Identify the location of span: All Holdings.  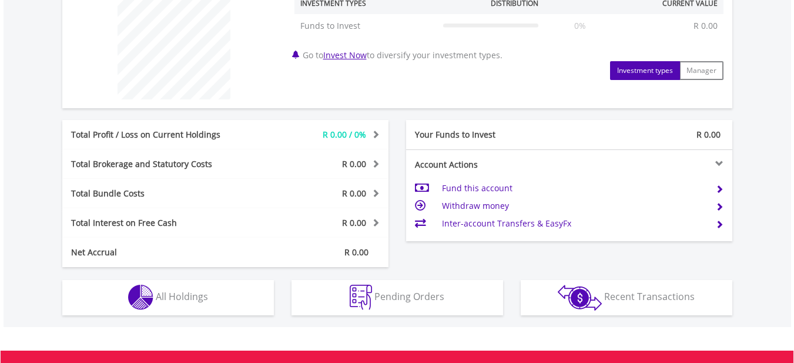
(182, 296).